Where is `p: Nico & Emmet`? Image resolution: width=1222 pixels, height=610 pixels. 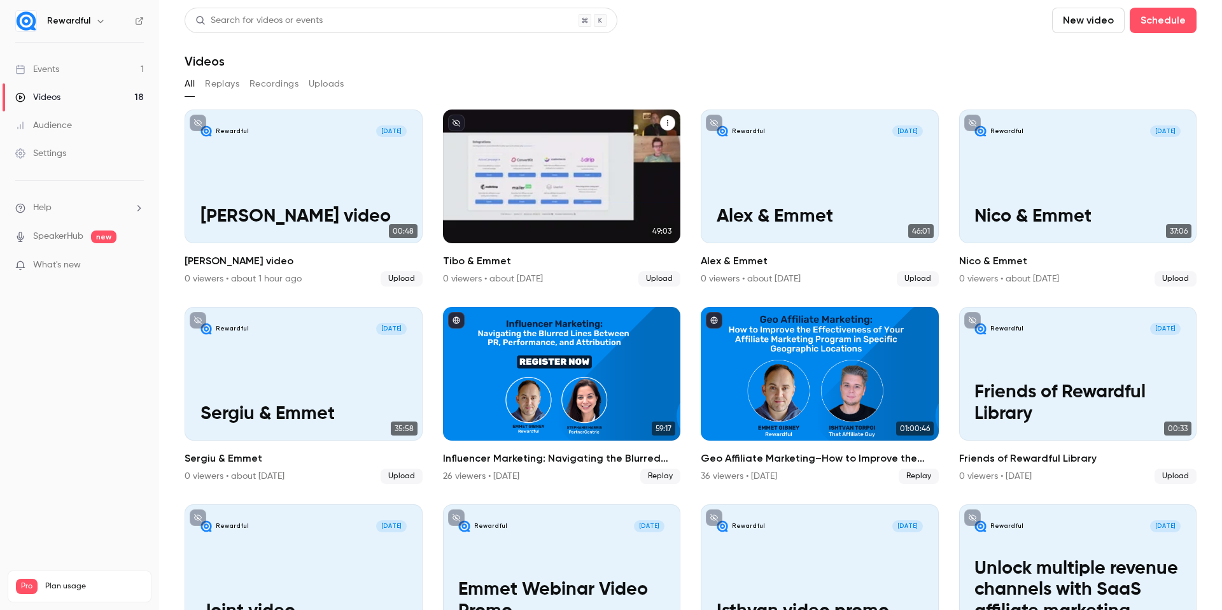 p: Nico & Emmet is located at coordinates (1077, 217).